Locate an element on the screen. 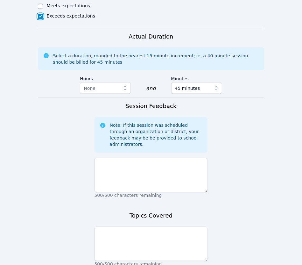  p: 500/500 characters remaining is located at coordinates (151, 195).